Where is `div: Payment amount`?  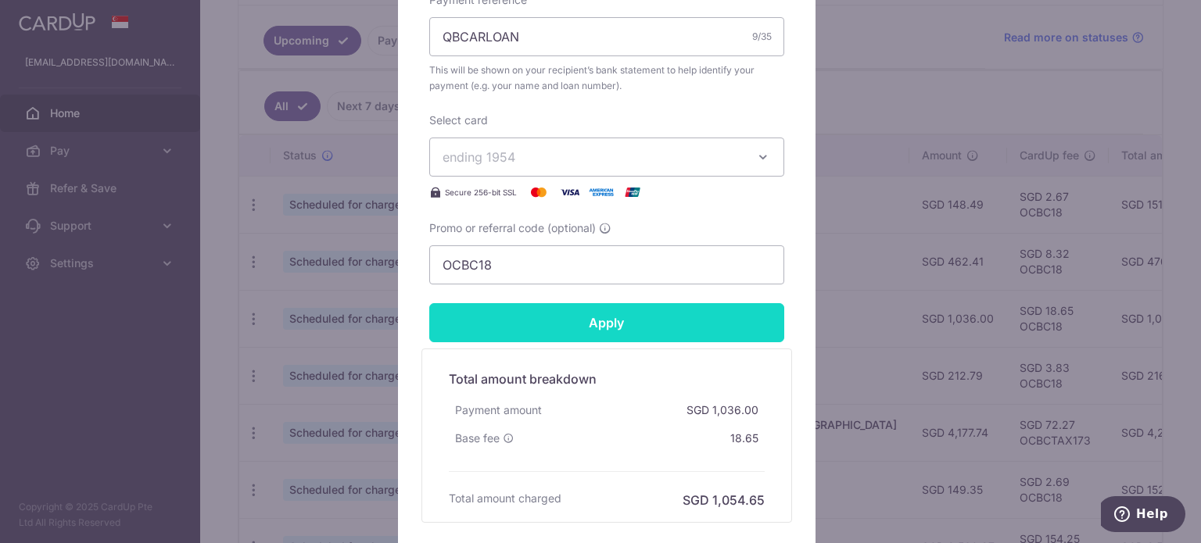 div: Payment amount is located at coordinates (498, 411).